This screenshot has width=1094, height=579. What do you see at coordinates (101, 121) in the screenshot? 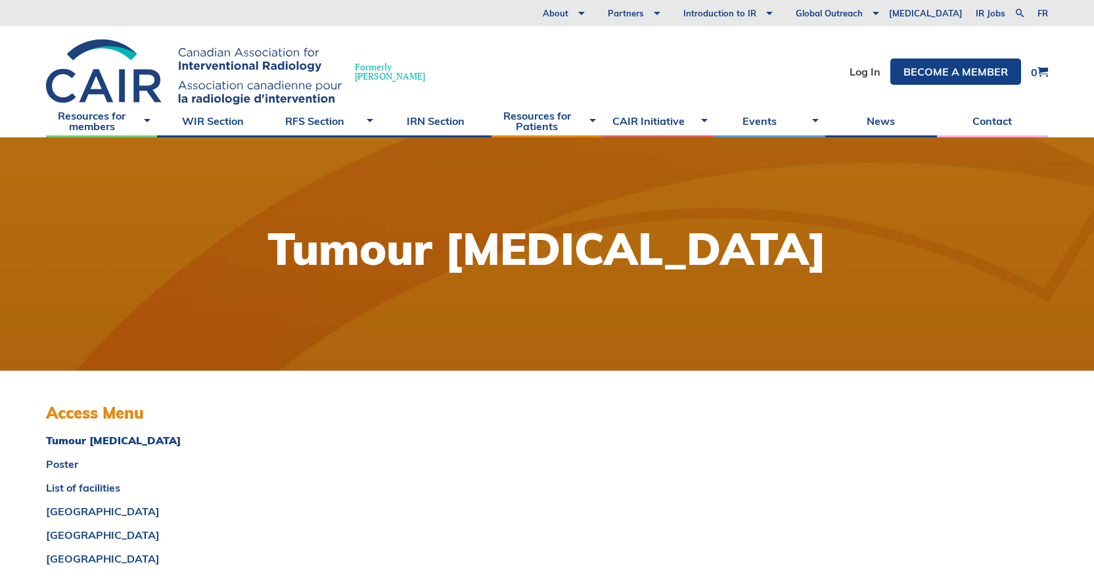
I see `a: Resources for members` at bounding box center [101, 121].